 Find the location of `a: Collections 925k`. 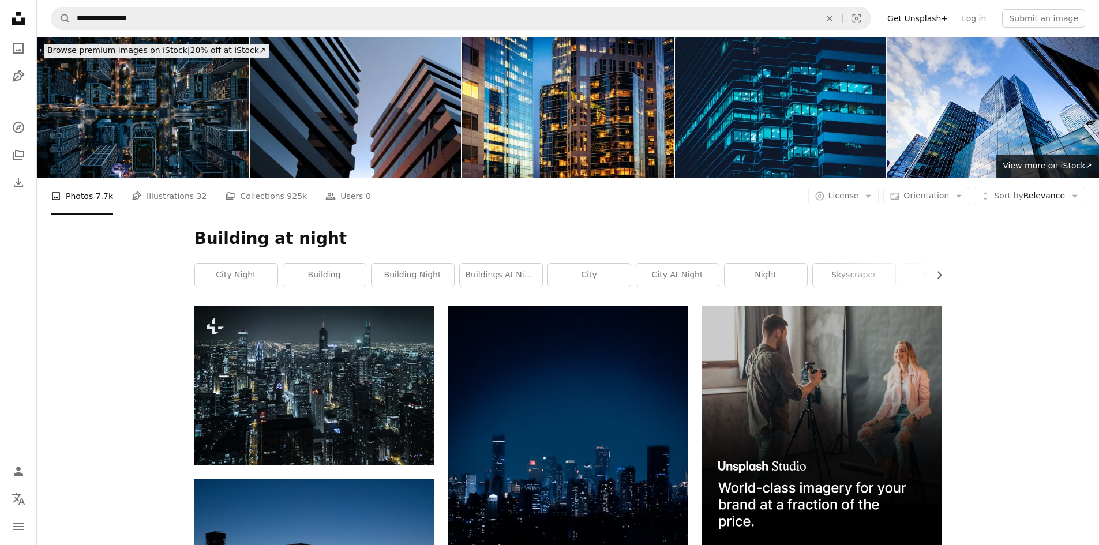

a: Collections 925k is located at coordinates (266, 196).